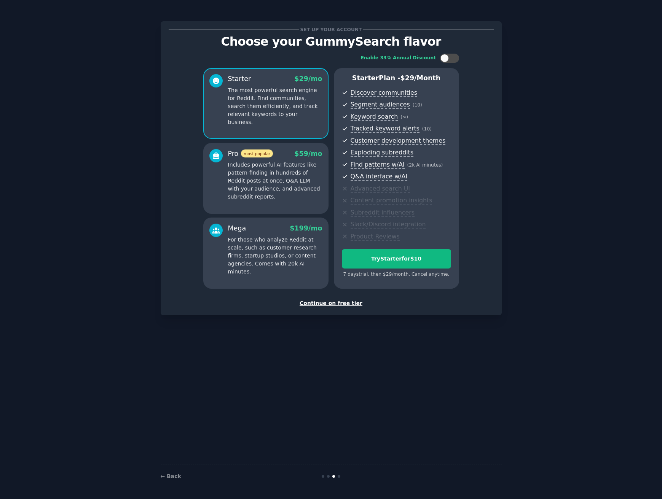 The height and width of the screenshot is (499, 662). What do you see at coordinates (275, 256) in the screenshot?
I see `p: For those who analyze Reddit at scale, such as customer research firms, startup studios, or conte...` at bounding box center [275, 256].